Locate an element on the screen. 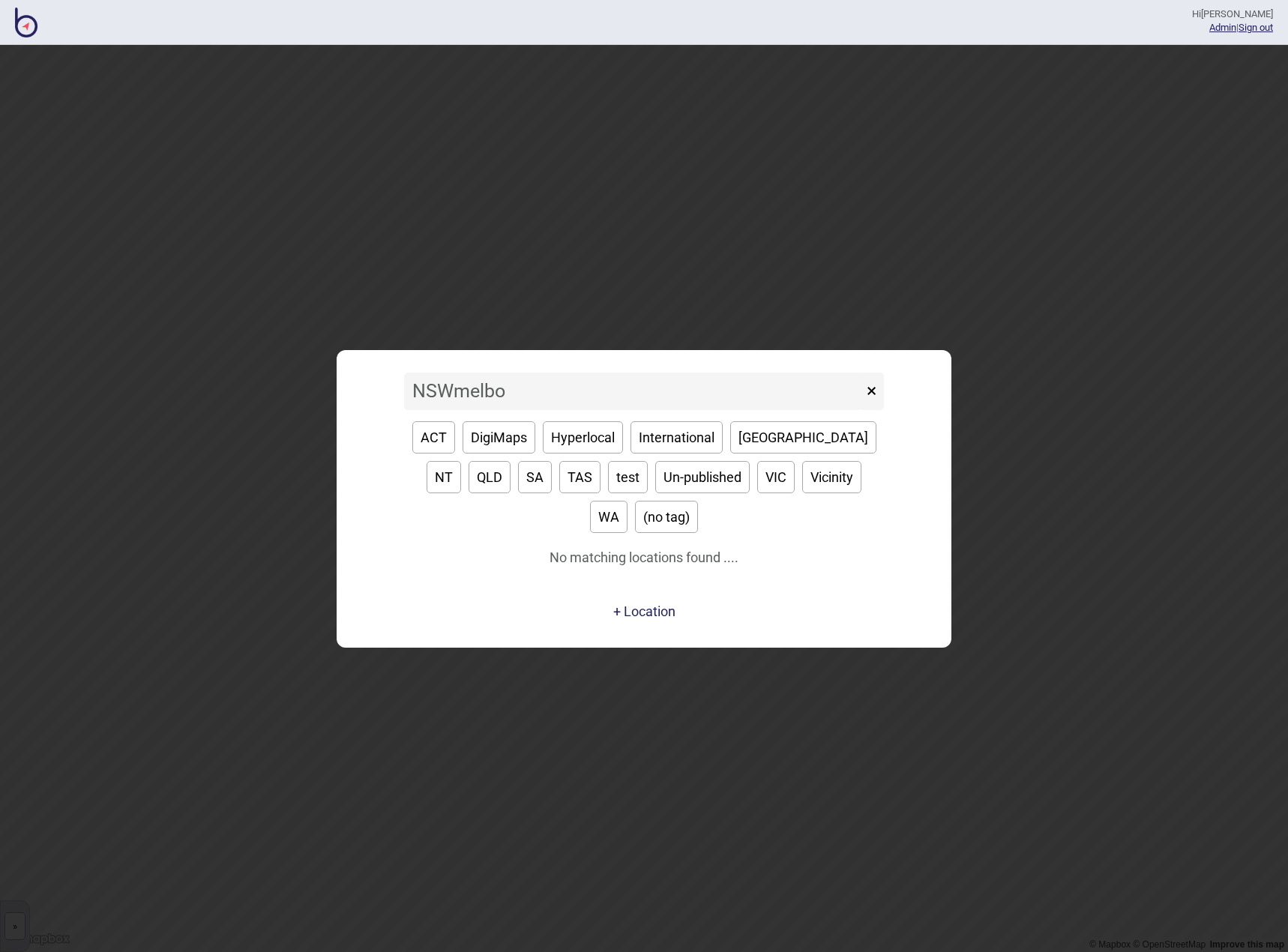 This screenshot has width=1288, height=952. a: Admin is located at coordinates (1223, 27).